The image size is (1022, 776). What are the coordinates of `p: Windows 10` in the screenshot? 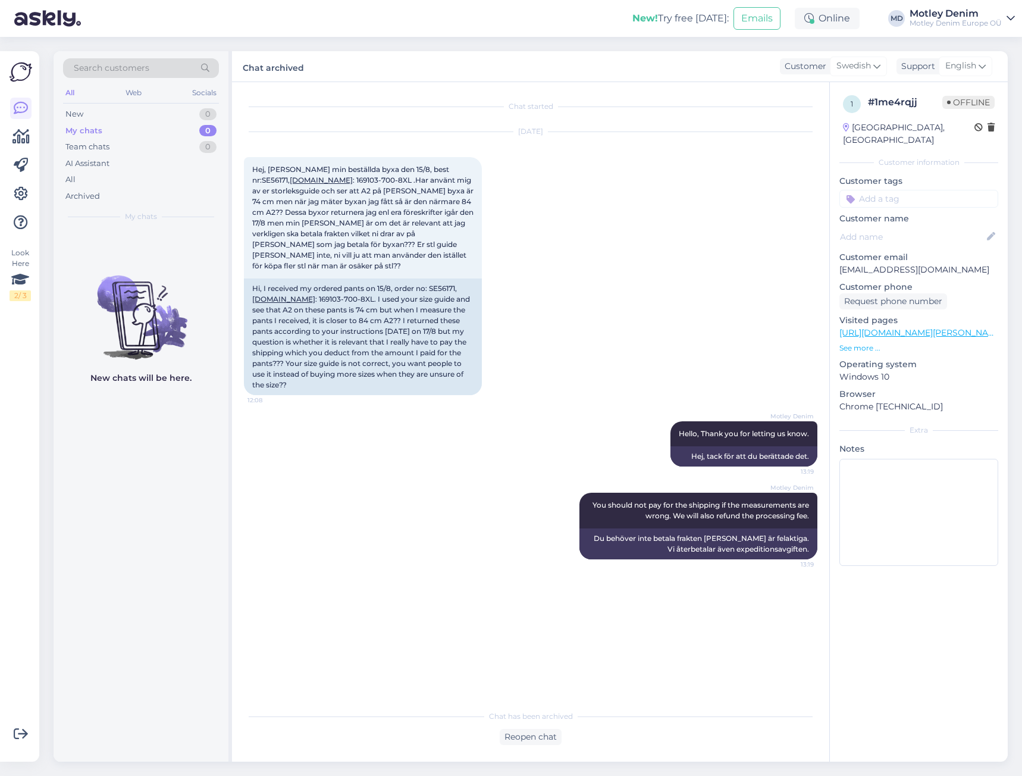 It's located at (919, 377).